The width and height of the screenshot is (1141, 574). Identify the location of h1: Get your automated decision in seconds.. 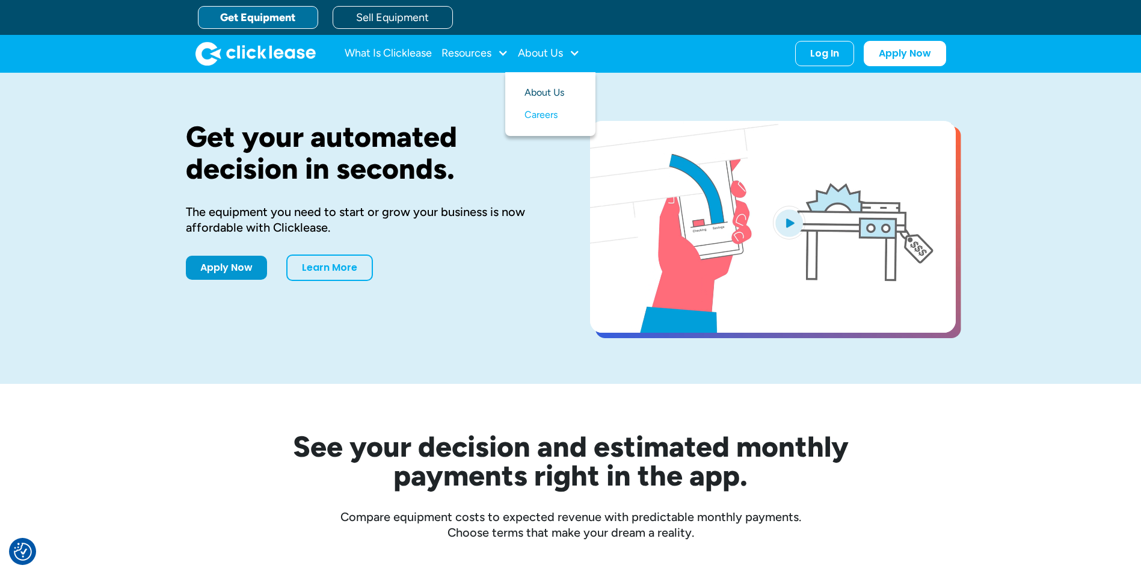
(369, 153).